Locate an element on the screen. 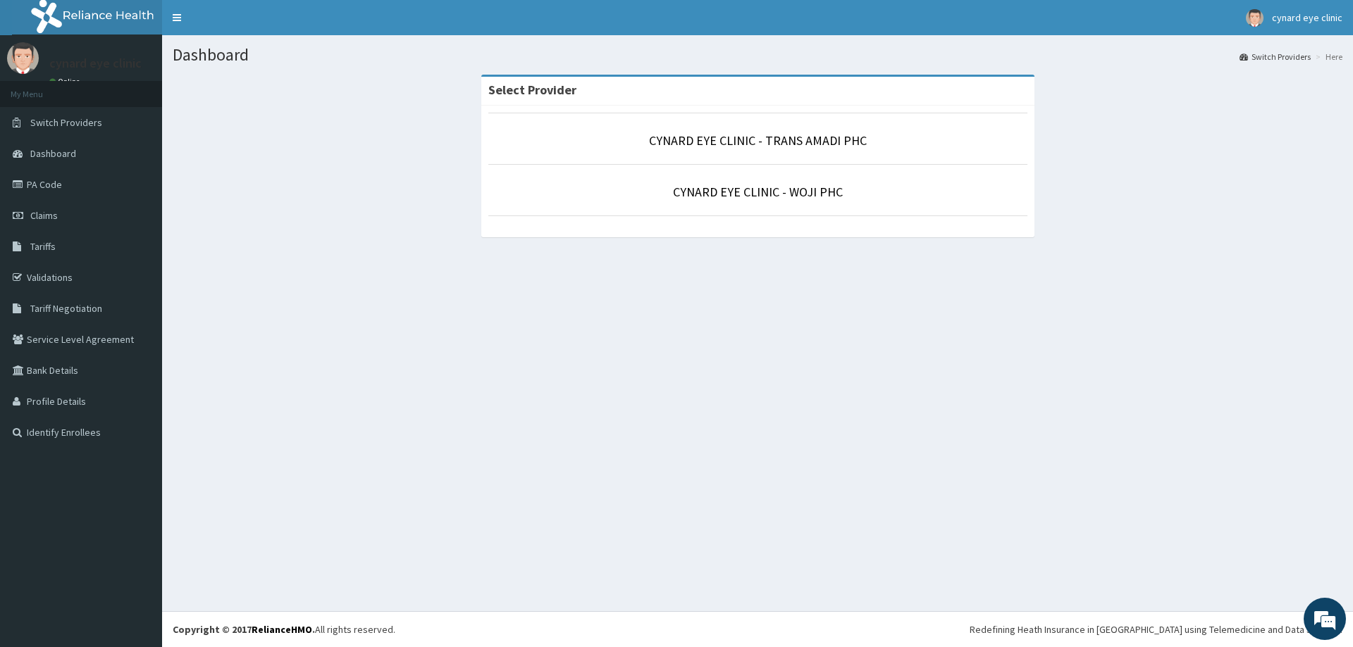  a: CYNARD EYE CLINIC - WOJI PHC is located at coordinates (757, 192).